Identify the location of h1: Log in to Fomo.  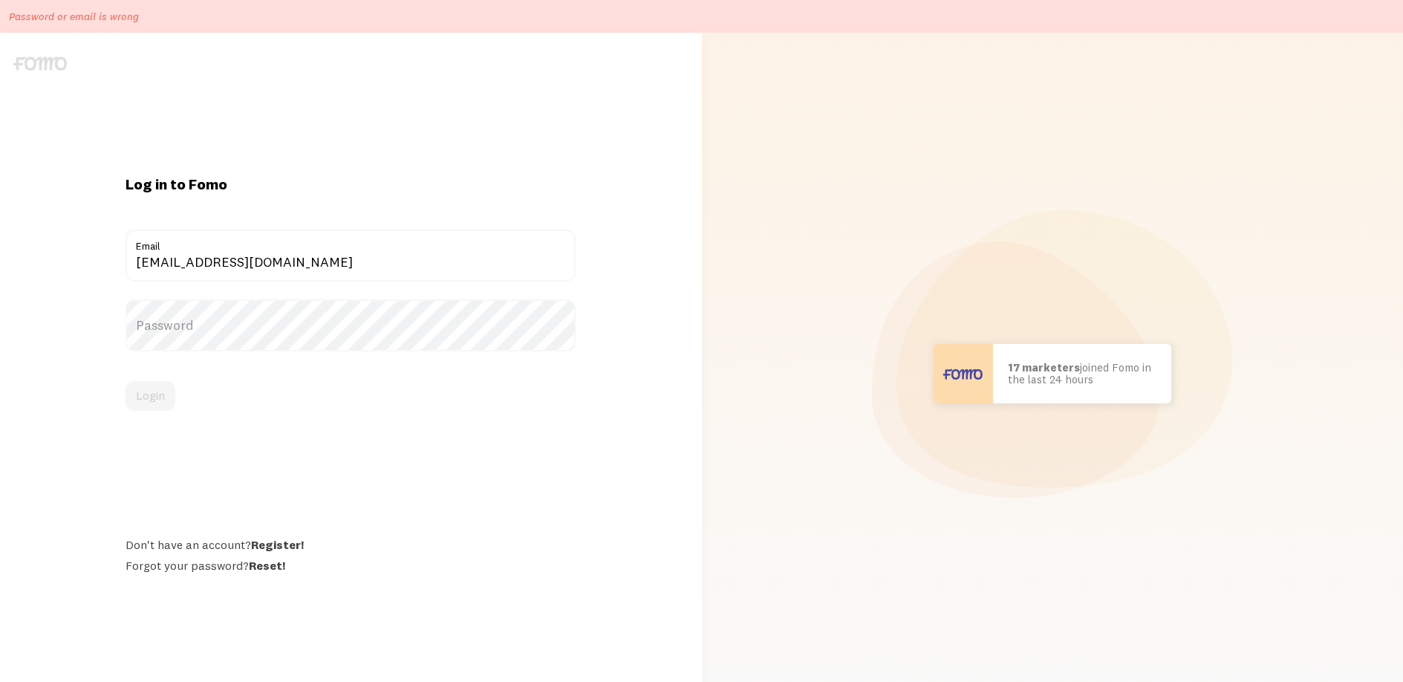
(350, 184).